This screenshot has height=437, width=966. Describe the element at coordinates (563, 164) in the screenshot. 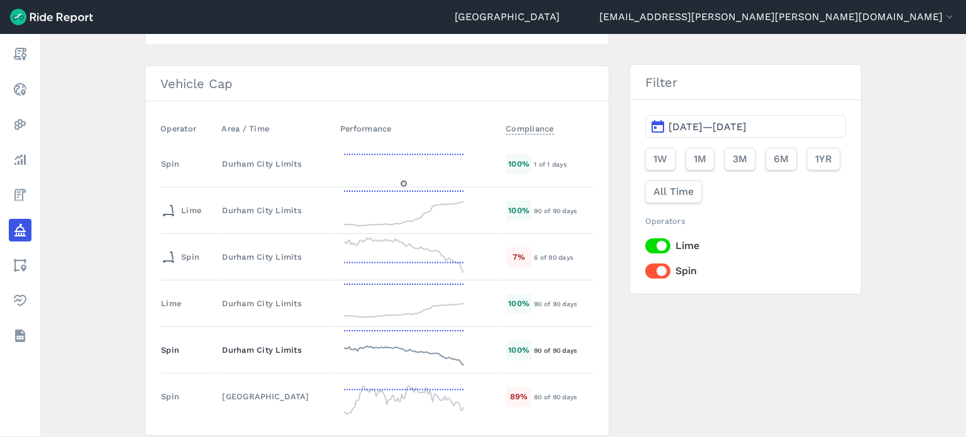

I see `div: 1 of 1 days` at that location.